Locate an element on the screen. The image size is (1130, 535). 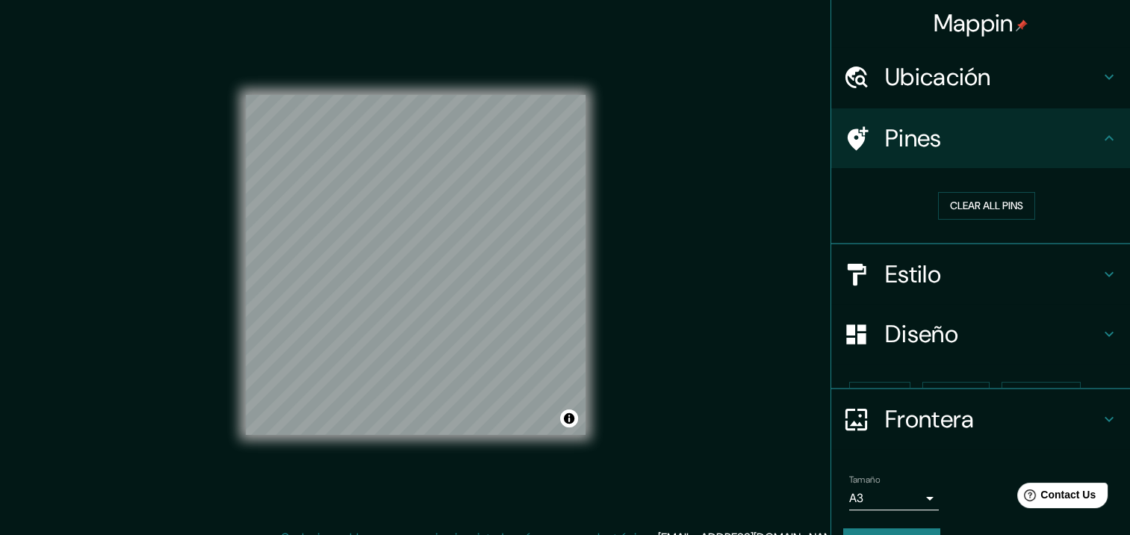
div: Estilo is located at coordinates (981, 274).